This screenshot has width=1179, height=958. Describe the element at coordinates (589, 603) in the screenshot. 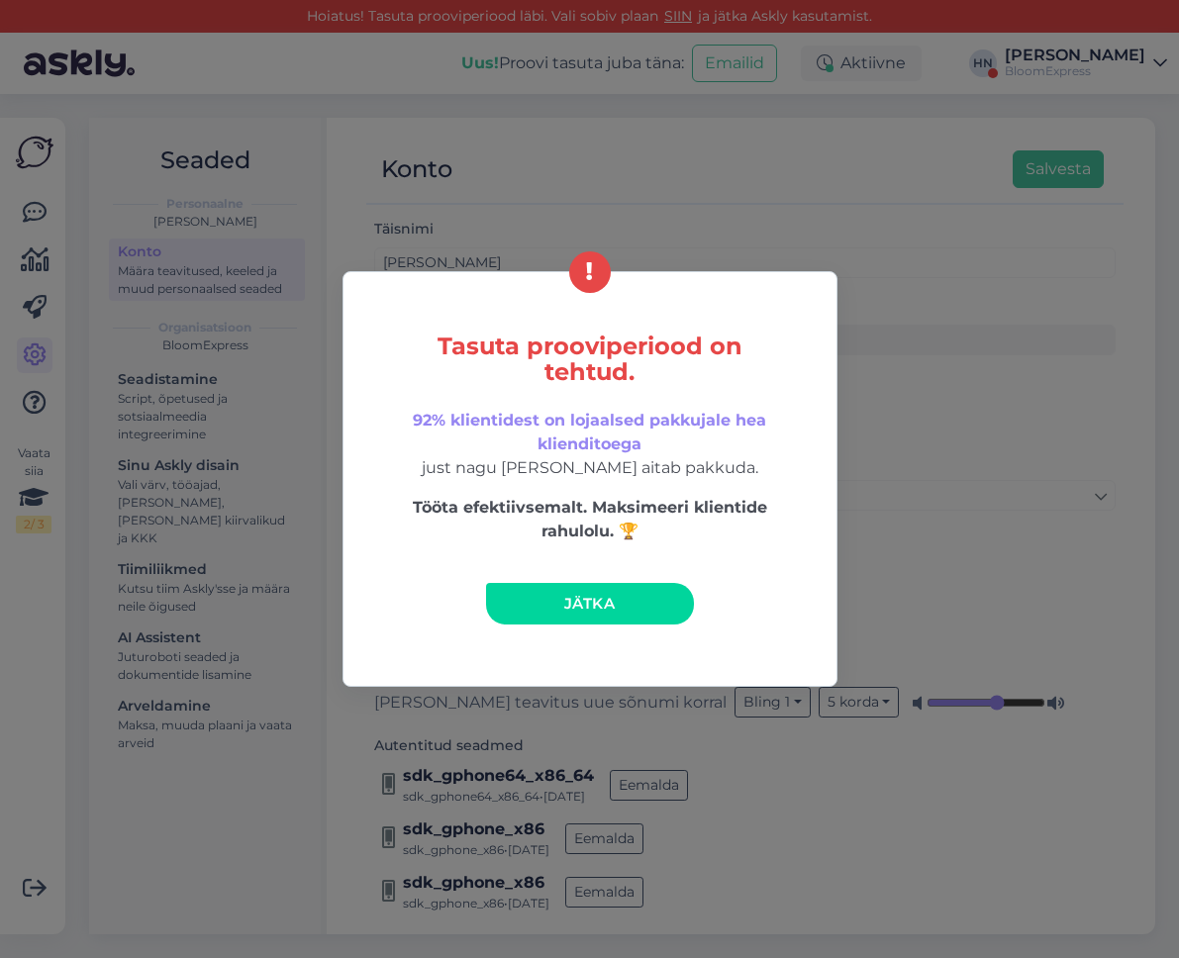

I see `span: Jätka` at that location.